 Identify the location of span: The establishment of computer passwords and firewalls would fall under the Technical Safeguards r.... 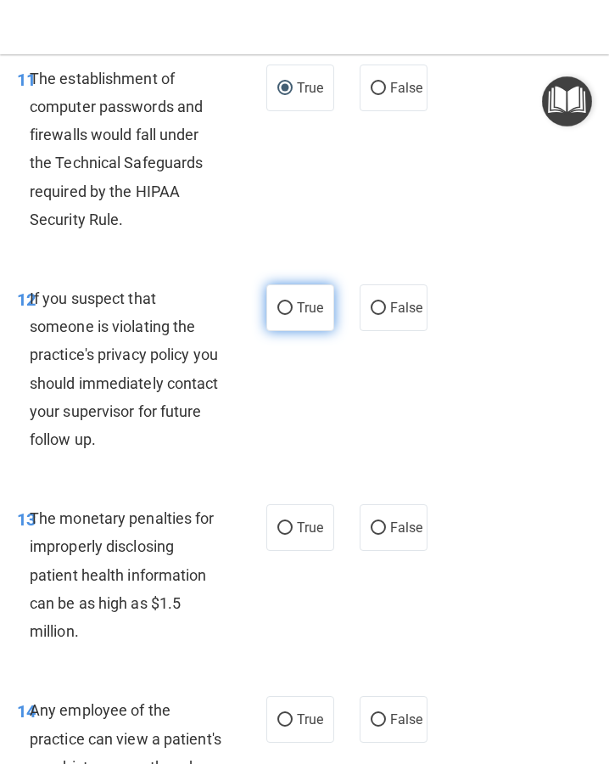
(116, 148).